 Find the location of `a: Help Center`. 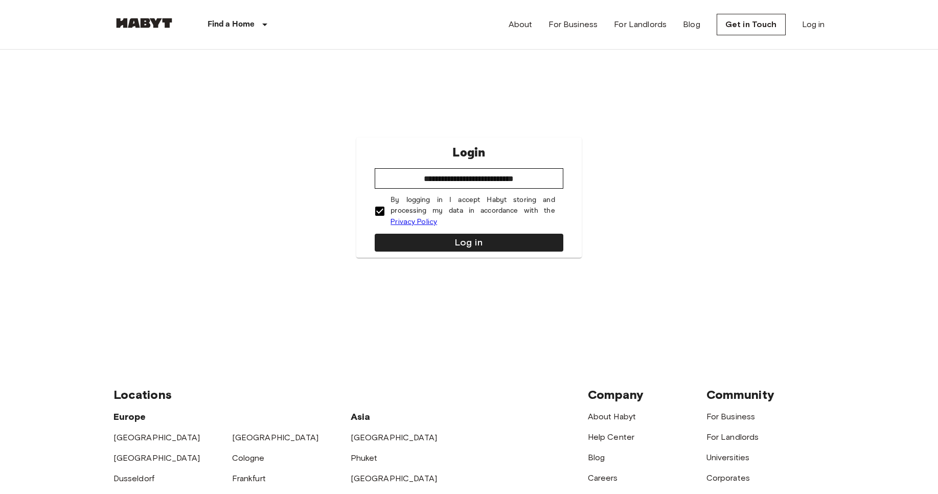

a: Help Center is located at coordinates (611, 436).